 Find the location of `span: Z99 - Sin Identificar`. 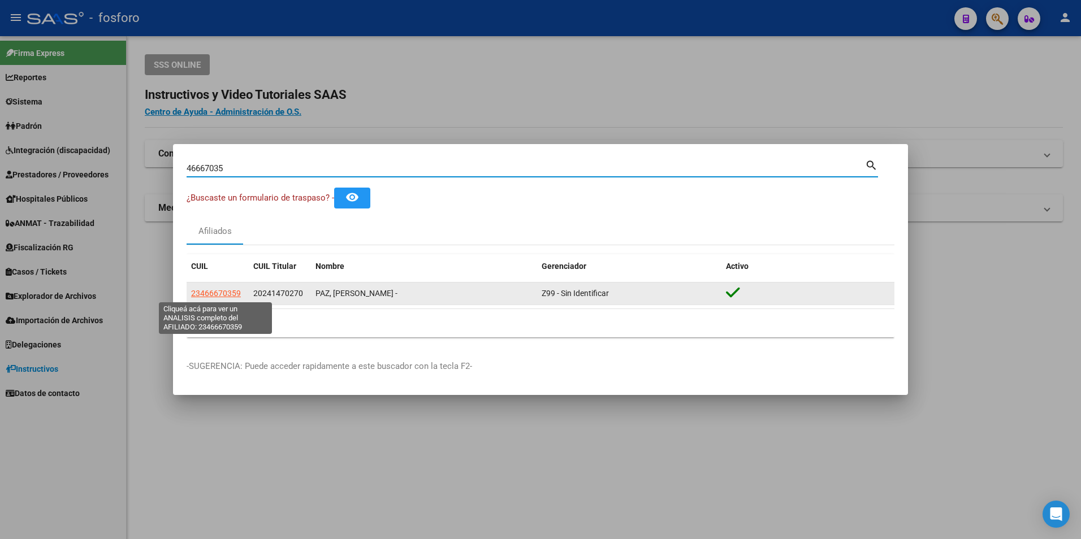

span: Z99 - Sin Identificar is located at coordinates (575, 293).